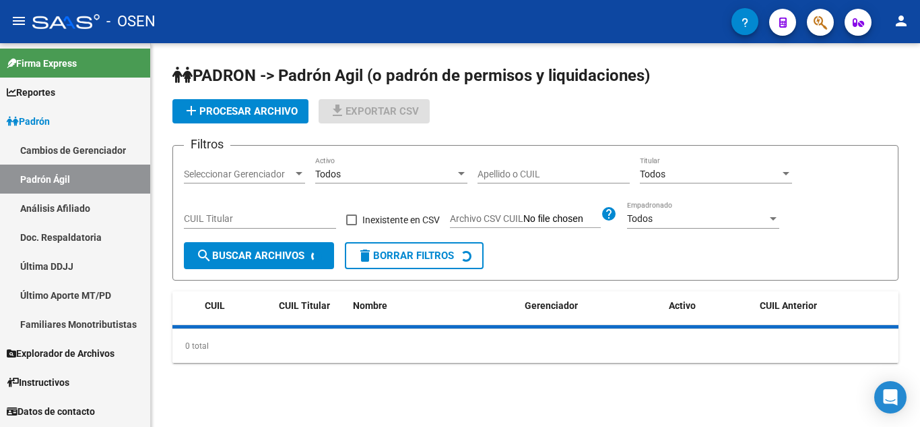  What do you see at coordinates (51, 411) in the screenshot?
I see `span: Datos de contacto` at bounding box center [51, 411].